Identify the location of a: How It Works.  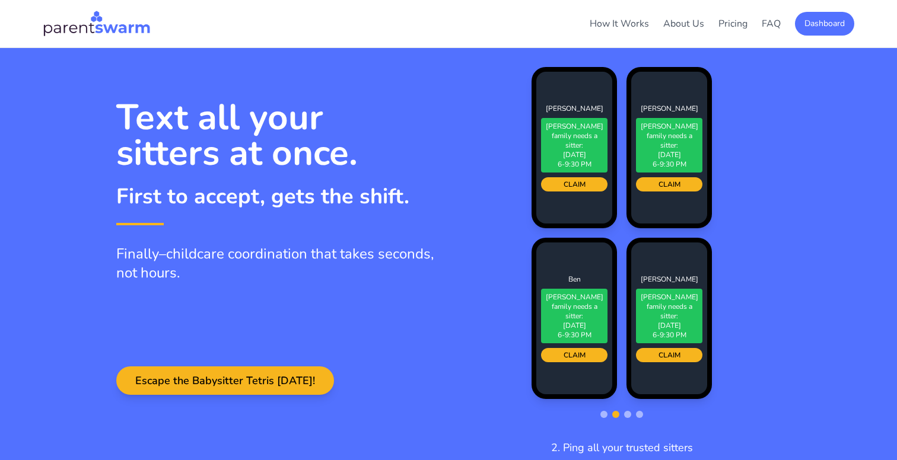
(619, 24).